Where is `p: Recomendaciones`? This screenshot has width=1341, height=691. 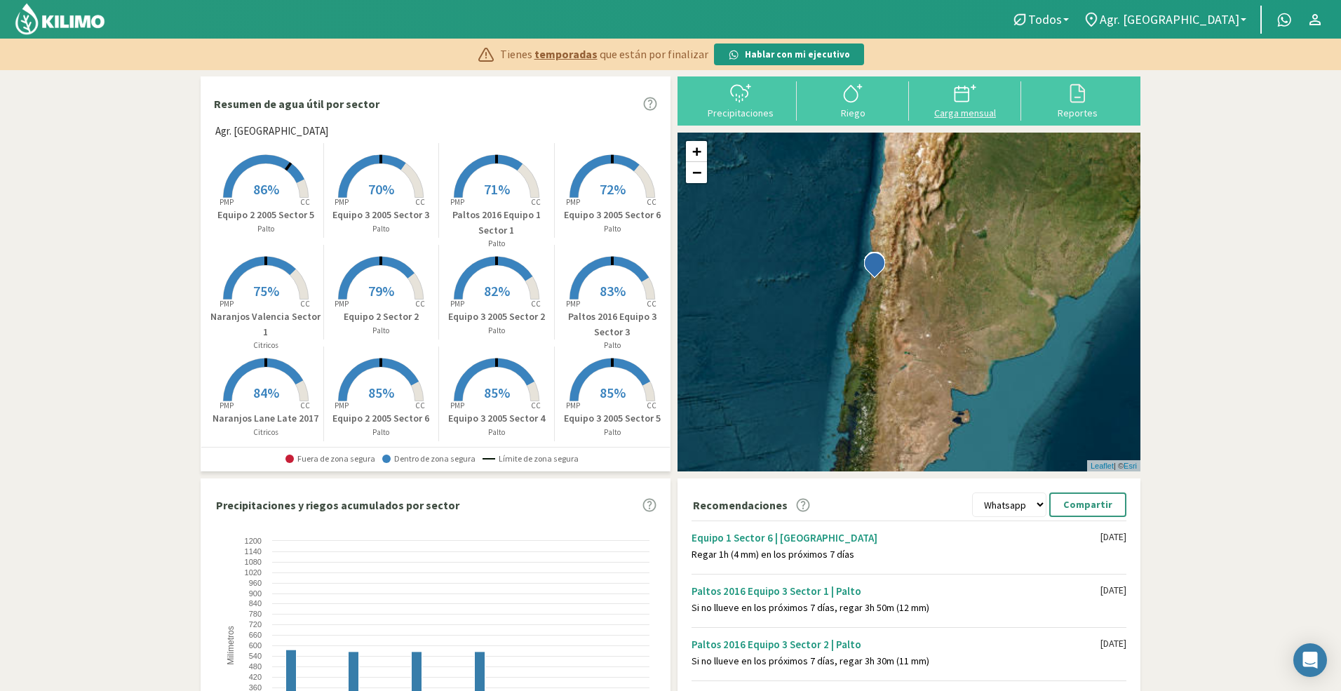
p: Recomendaciones is located at coordinates (740, 505).